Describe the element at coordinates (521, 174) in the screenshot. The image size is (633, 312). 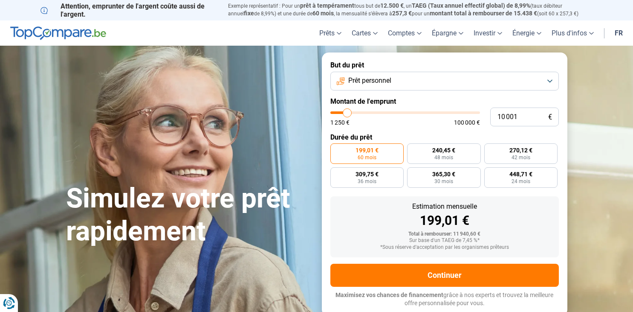
I see `span: 448,71 €` at that location.